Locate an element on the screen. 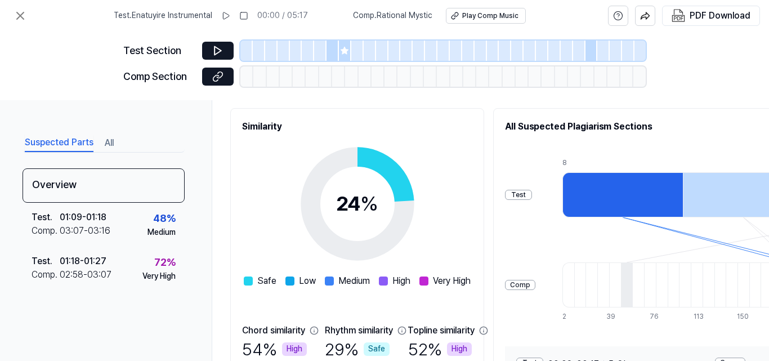 The height and width of the screenshot is (361, 769). div: 8 is located at coordinates (622, 163).